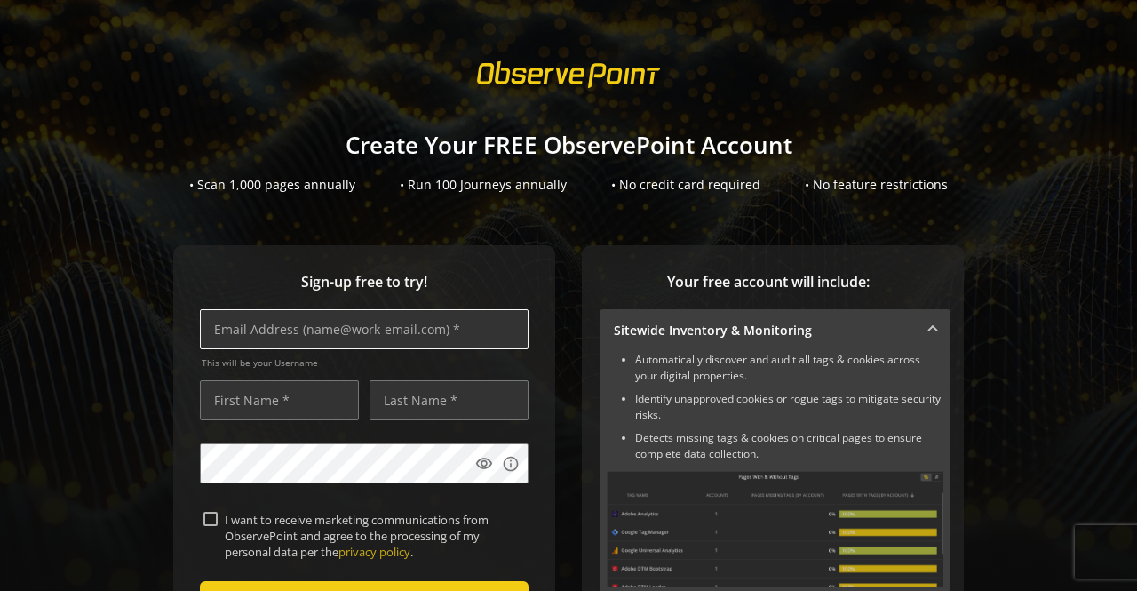 This screenshot has height=591, width=1137. I want to click on span: Your free account will include:, so click(769, 282).